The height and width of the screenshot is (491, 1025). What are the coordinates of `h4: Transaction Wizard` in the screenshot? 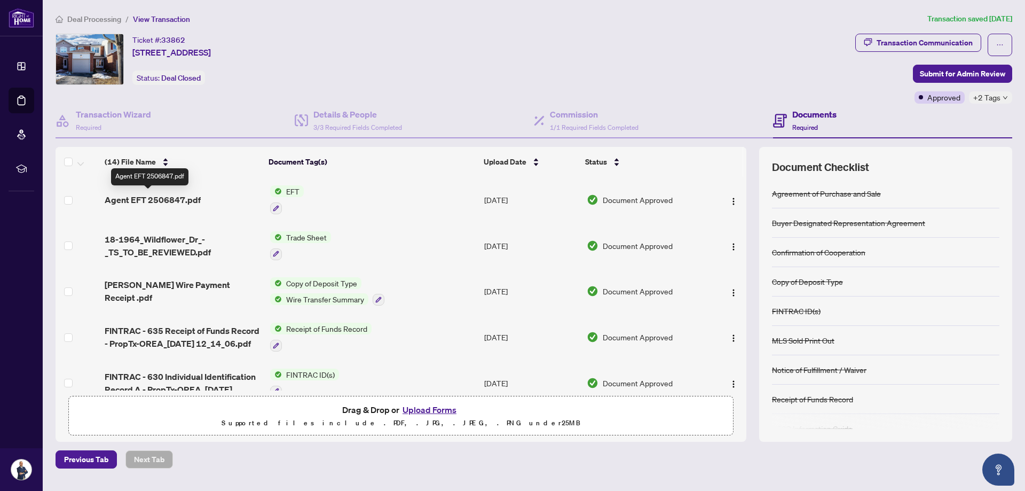 It's located at (113, 114).